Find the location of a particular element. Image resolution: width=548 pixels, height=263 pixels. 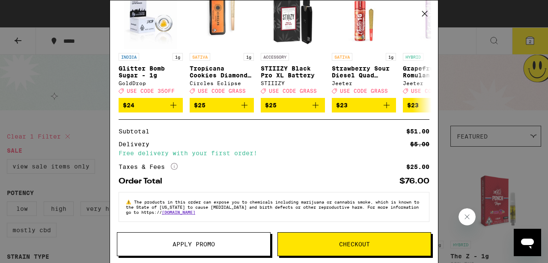

span: Apply Promo is located at coordinates (194, 245).